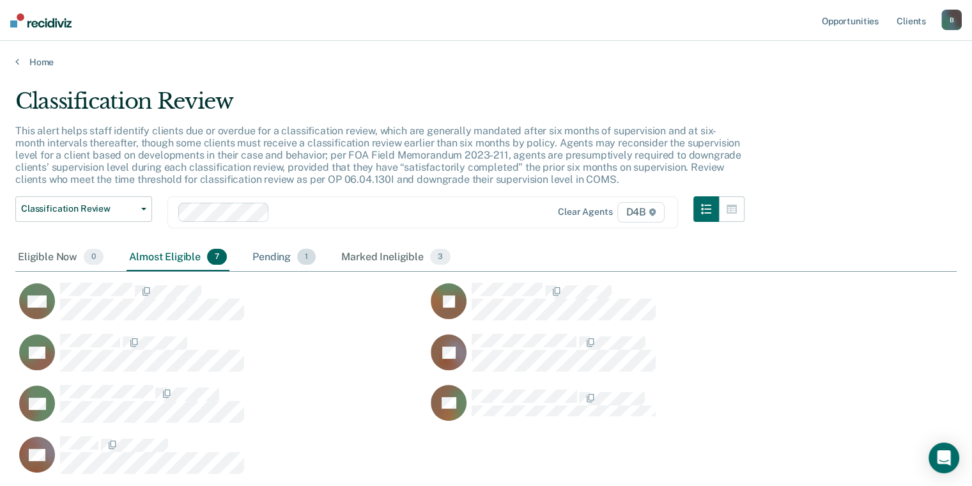  I want to click on div: Pending1, so click(284, 258).